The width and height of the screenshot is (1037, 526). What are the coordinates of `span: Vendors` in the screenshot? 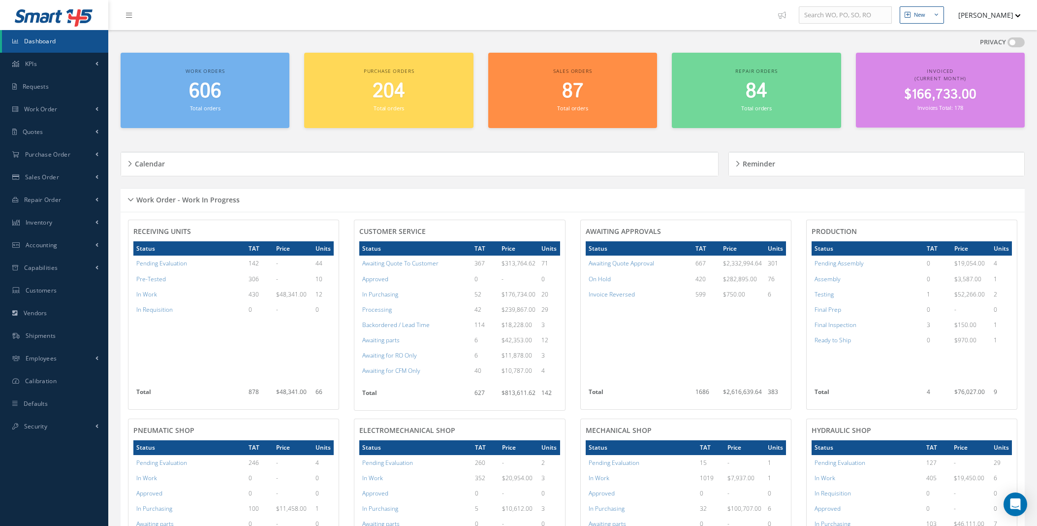 It's located at (35, 313).